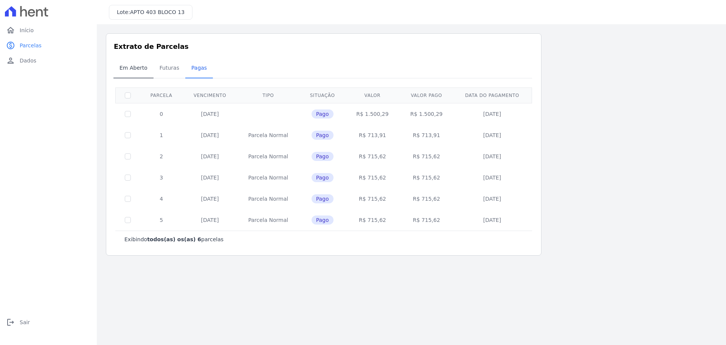  Describe the element at coordinates (169, 68) in the screenshot. I see `span: Futuras` at that location.